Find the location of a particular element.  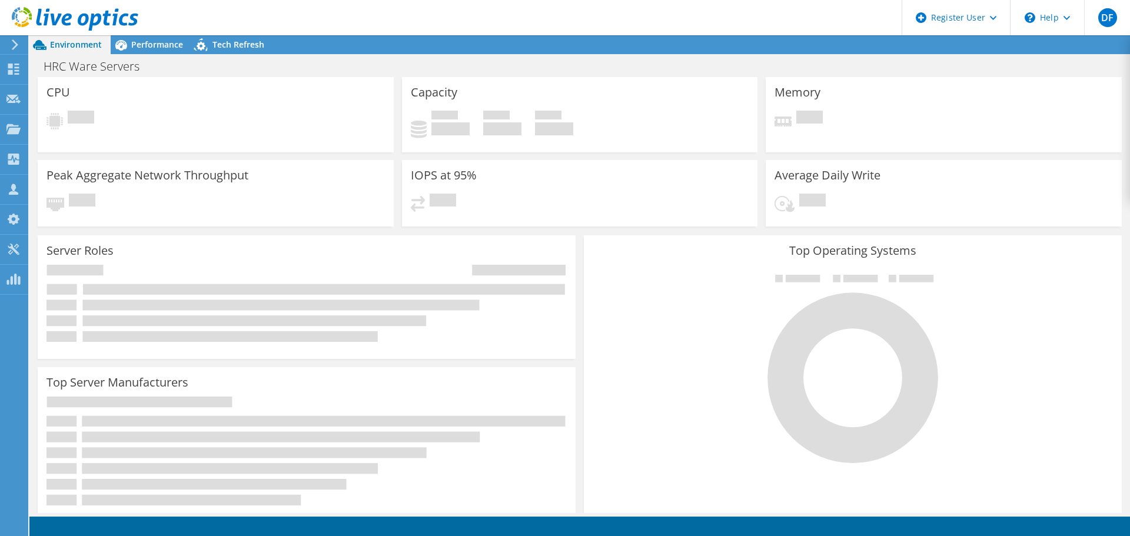

h3: IOPS at 95% is located at coordinates (444, 175).